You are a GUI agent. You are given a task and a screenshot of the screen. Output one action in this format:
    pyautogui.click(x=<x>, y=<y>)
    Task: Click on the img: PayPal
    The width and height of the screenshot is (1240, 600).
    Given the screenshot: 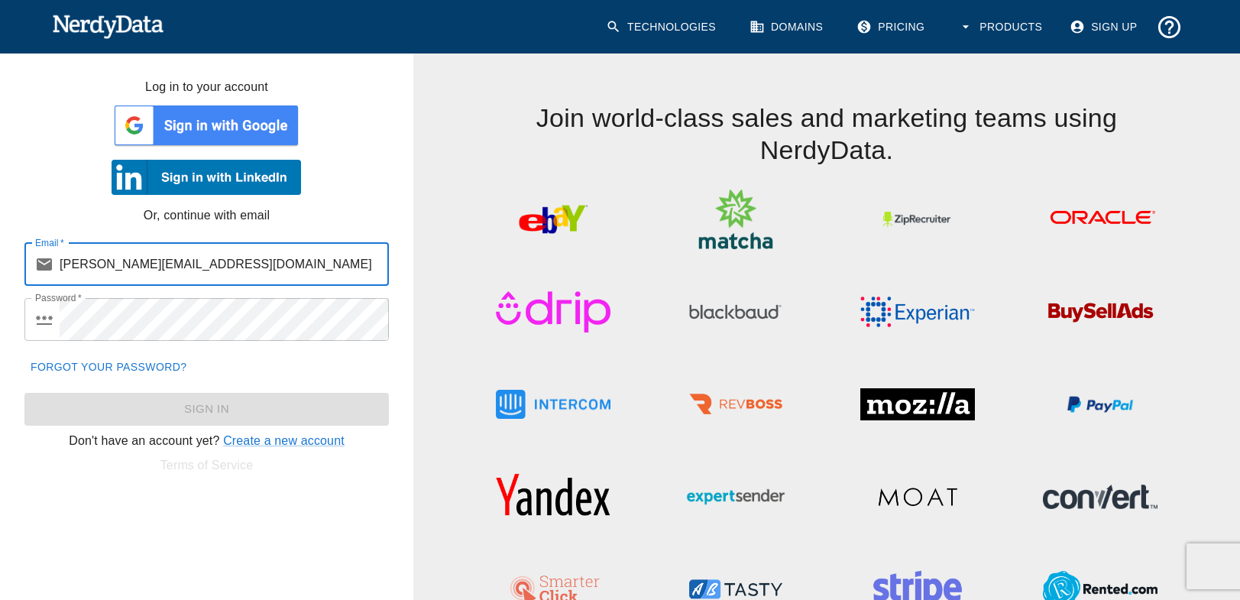 What is the action you would take?
    pyautogui.click(x=1100, y=404)
    